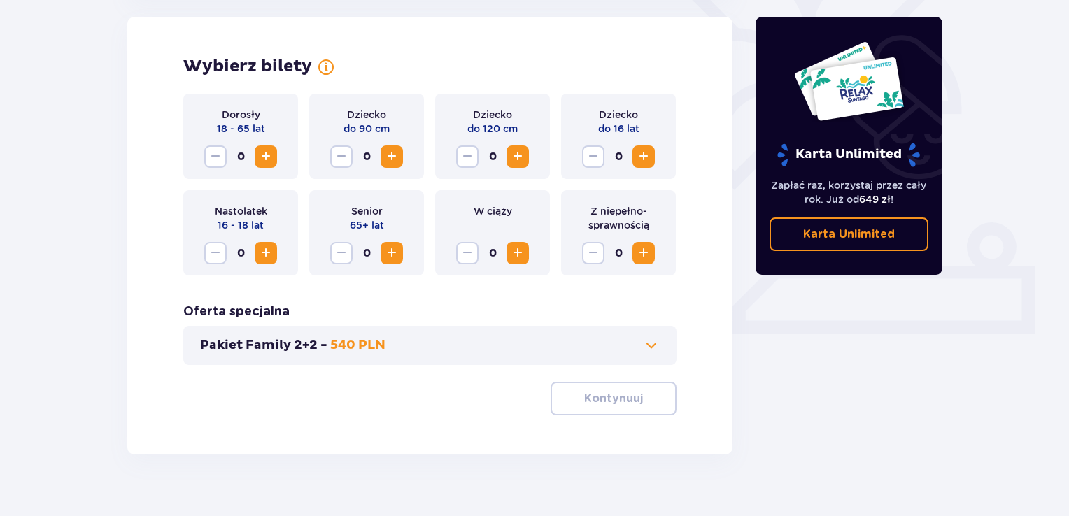  Describe the element at coordinates (874, 199) in the screenshot. I see `span: 649 zł` at that location.